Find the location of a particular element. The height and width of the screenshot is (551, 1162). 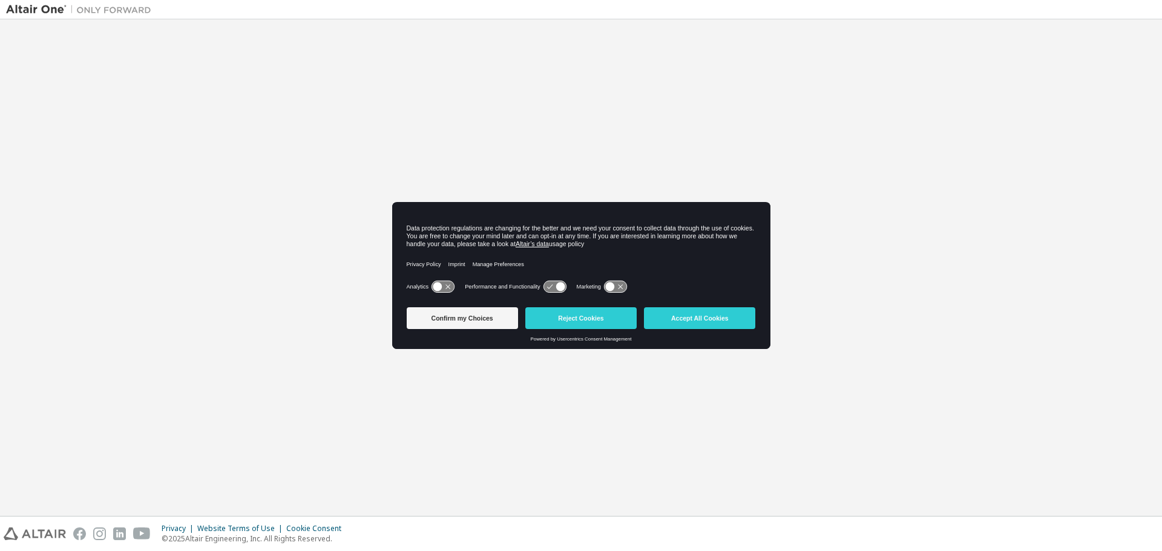

img: Altair One is located at coordinates (82, 10).